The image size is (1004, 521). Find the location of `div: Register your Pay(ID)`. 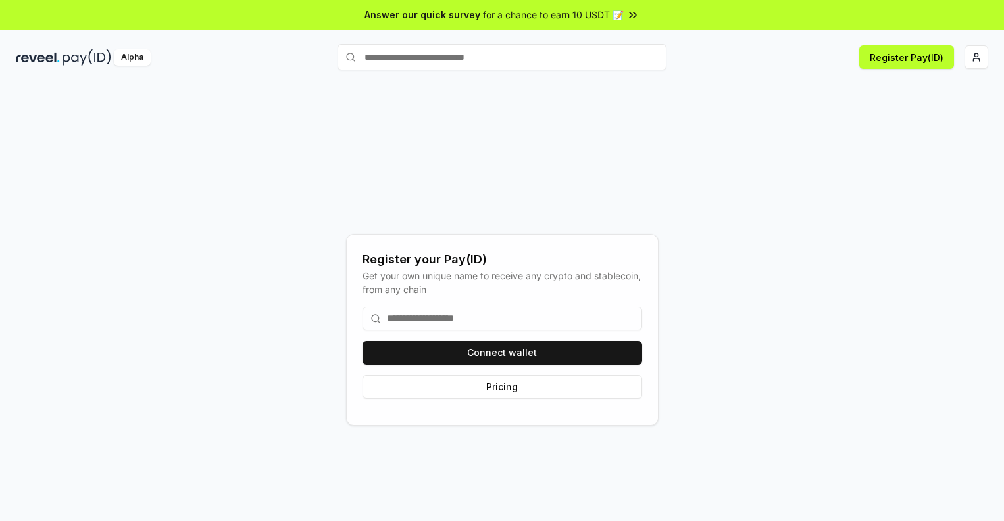

div: Register your Pay(ID) is located at coordinates (502, 260).